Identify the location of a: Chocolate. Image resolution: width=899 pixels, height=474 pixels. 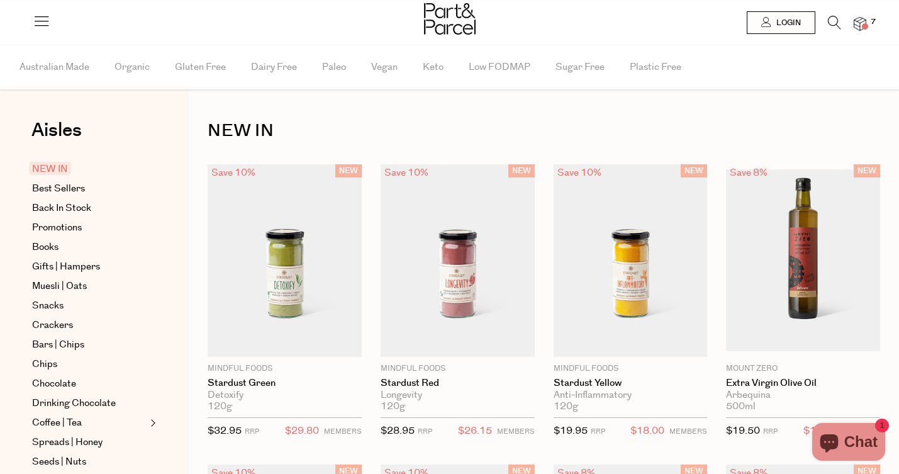
(89, 384).